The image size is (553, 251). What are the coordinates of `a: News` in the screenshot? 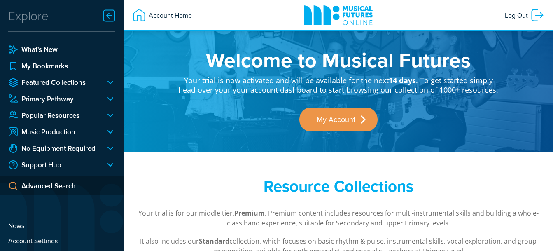 It's located at (62, 225).